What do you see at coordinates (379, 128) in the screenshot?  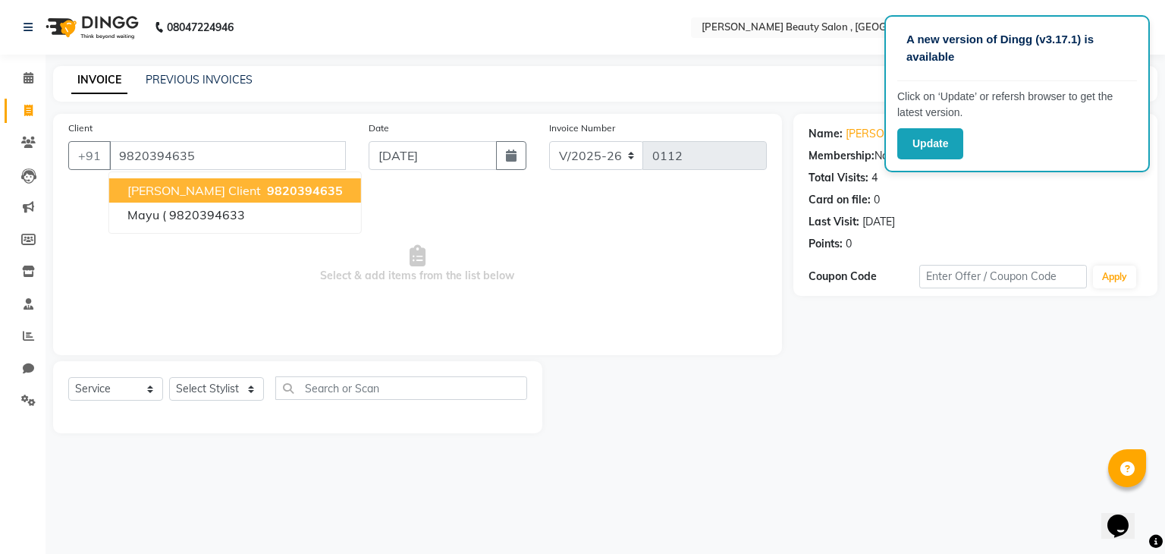 I see `label: Date` at bounding box center [379, 128].